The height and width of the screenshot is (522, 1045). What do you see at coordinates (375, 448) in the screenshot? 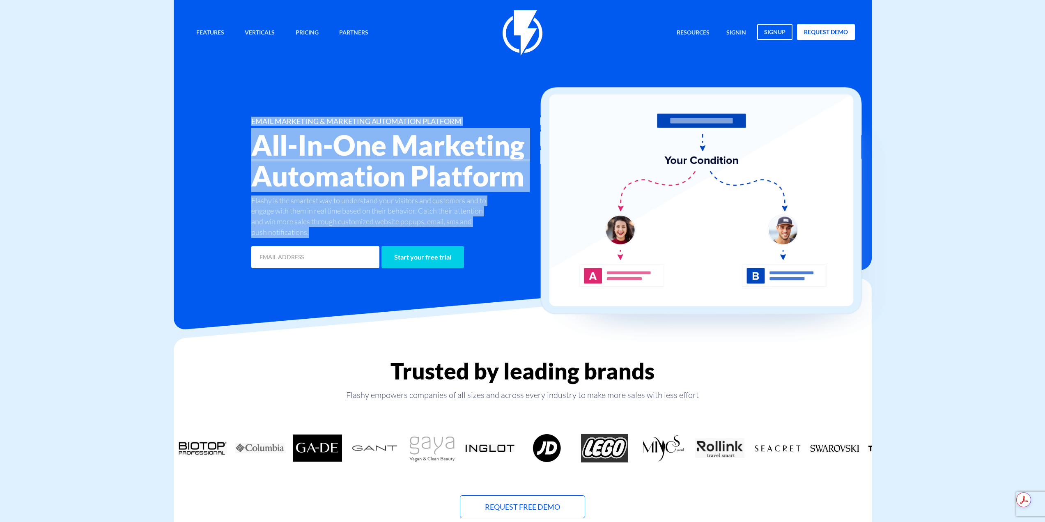
I see `div: 5 / 18` at bounding box center [375, 448].